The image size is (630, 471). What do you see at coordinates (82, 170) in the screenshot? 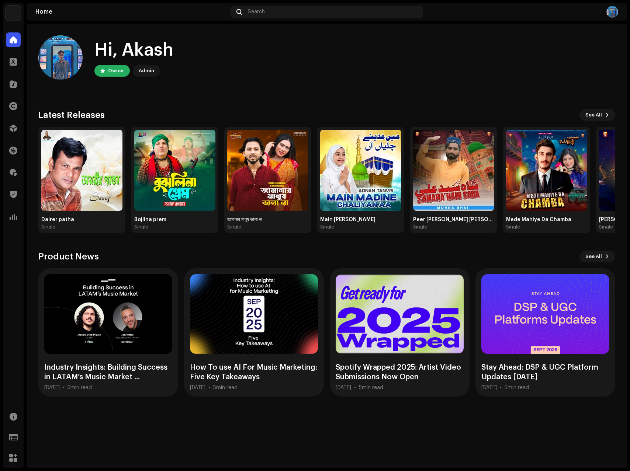
I see `img: 4fcdf94b-2b19-4c48-b516-7eb75231a94f` at bounding box center [82, 170].